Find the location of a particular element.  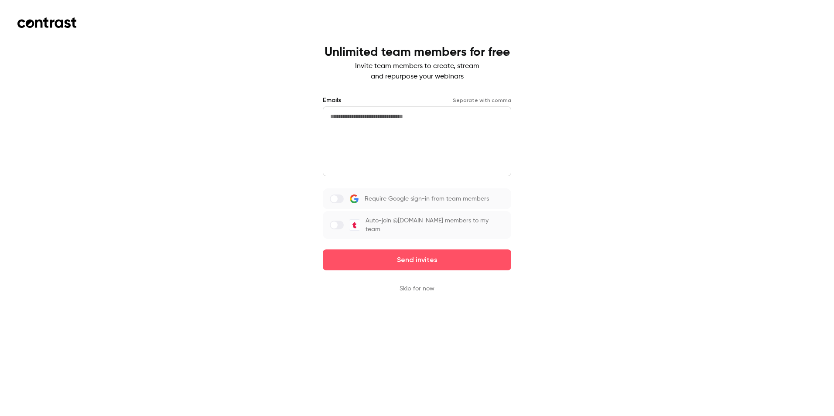

button: Send invites is located at coordinates (417, 260).